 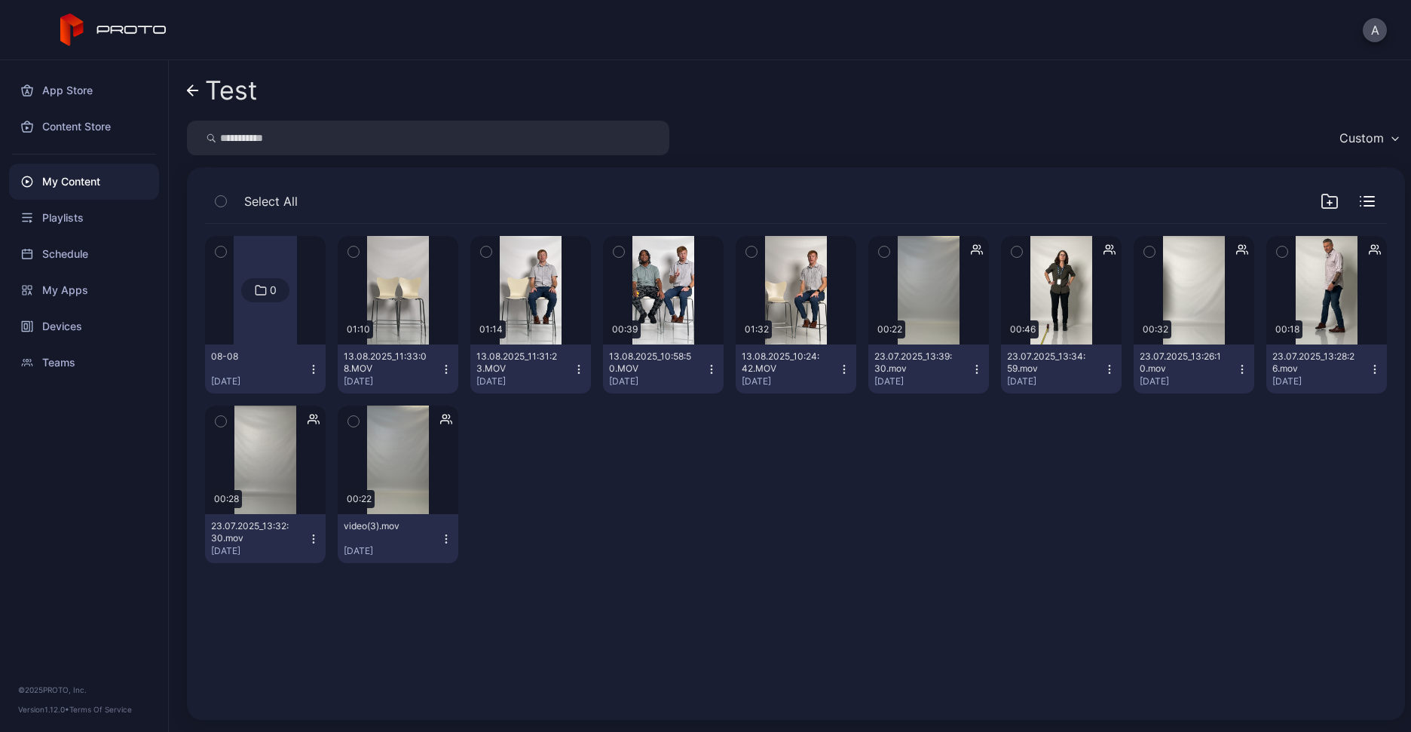 I want to click on a: Playlists, so click(x=84, y=218).